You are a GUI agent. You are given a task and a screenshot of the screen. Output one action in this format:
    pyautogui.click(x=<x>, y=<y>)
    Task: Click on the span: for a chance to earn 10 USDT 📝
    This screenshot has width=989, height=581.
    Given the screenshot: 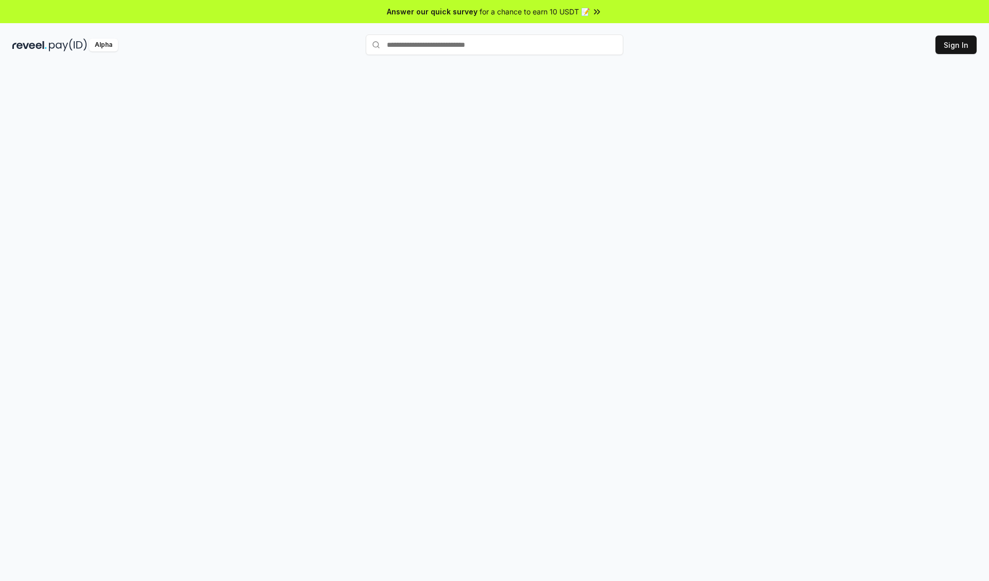 What is the action you would take?
    pyautogui.click(x=535, y=11)
    